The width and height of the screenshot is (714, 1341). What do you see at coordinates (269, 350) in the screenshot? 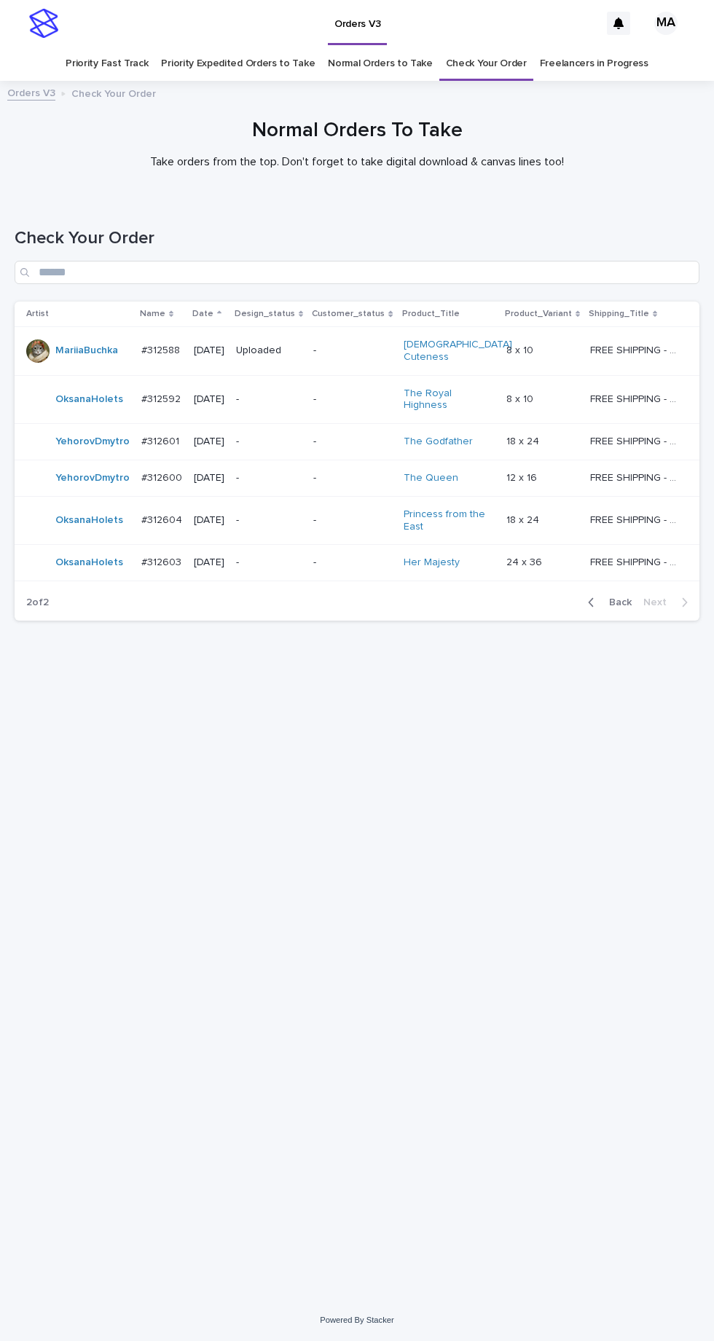
I see `p: Uploaded` at bounding box center [269, 350].